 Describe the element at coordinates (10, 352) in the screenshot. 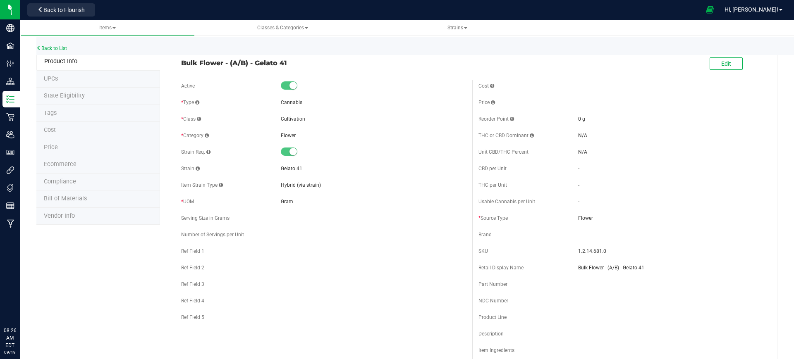

I see `p: 09/19` at that location.